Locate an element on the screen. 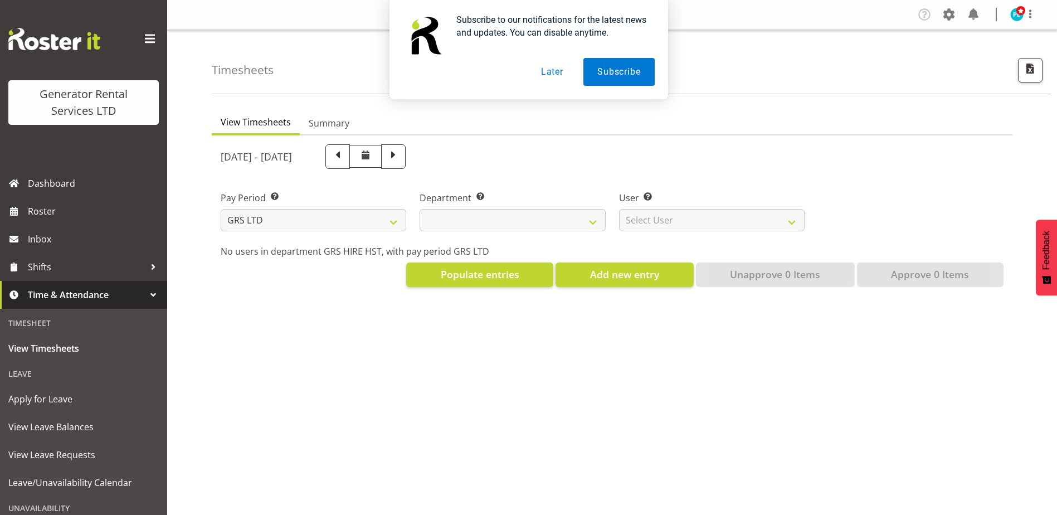  div: Subscribe to our notifications for the latest news and updates. You can disable anytime. is located at coordinates (551, 26).